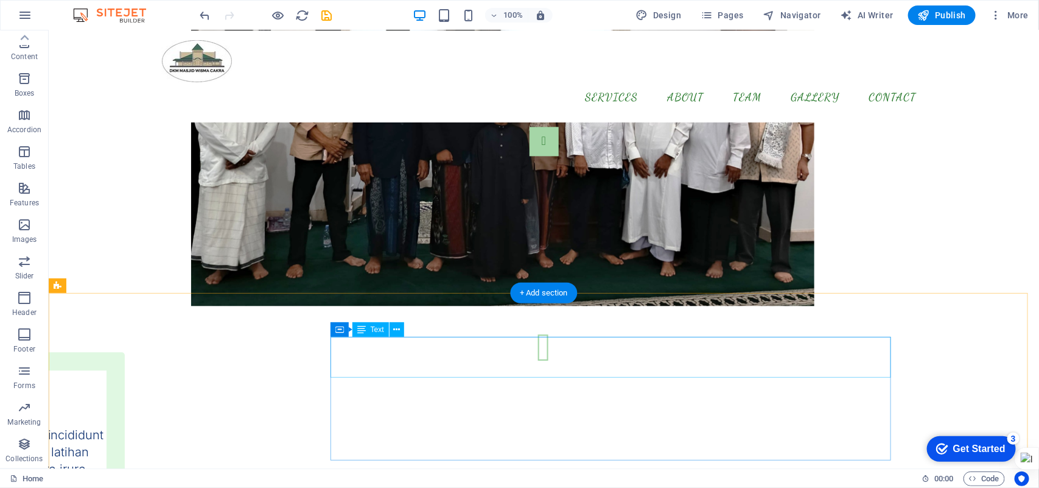 Image resolution: width=1039 pixels, height=488 pixels. What do you see at coordinates (1022, 479) in the screenshot?
I see `button: Usercentrics` at bounding box center [1022, 479].